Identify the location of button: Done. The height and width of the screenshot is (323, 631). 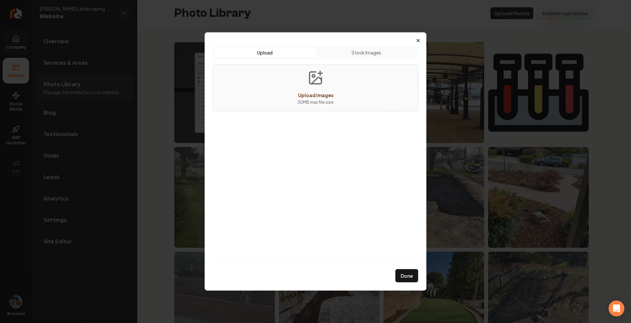
(406, 275).